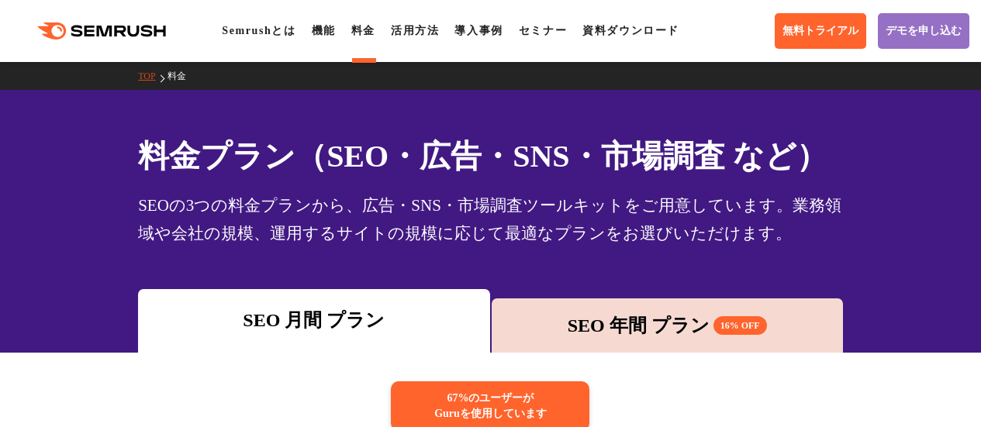  I want to click on a: 機能, so click(323, 30).